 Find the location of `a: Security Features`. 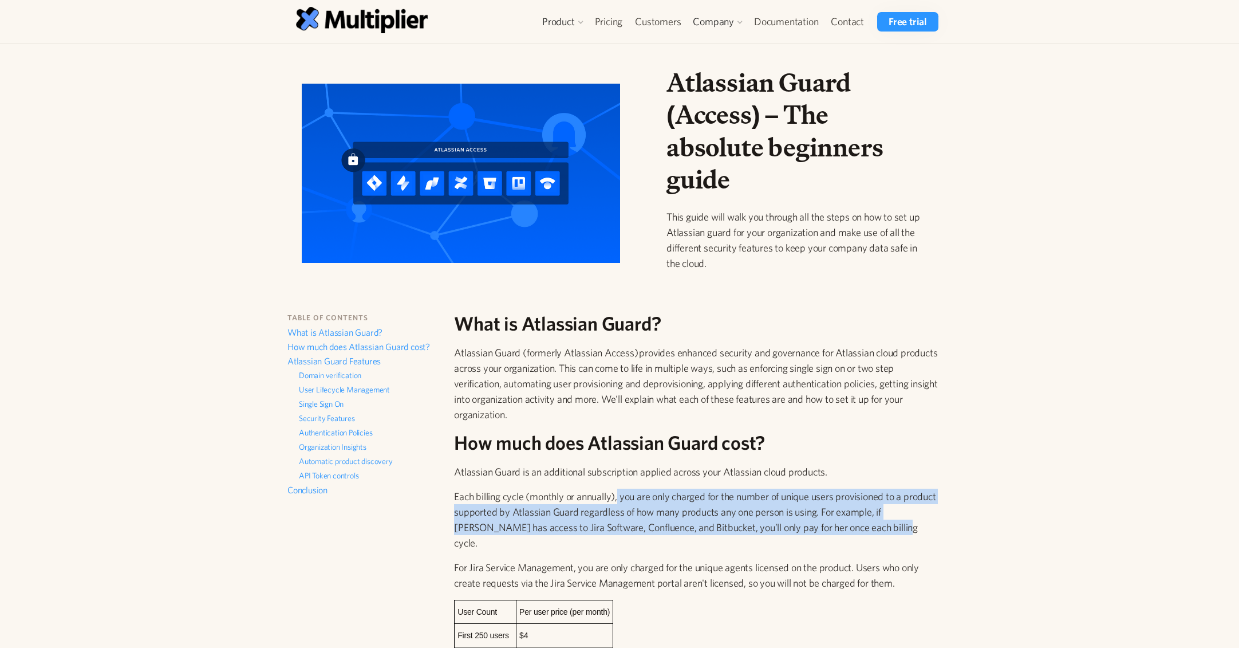

a: Security Features is located at coordinates (371, 419).